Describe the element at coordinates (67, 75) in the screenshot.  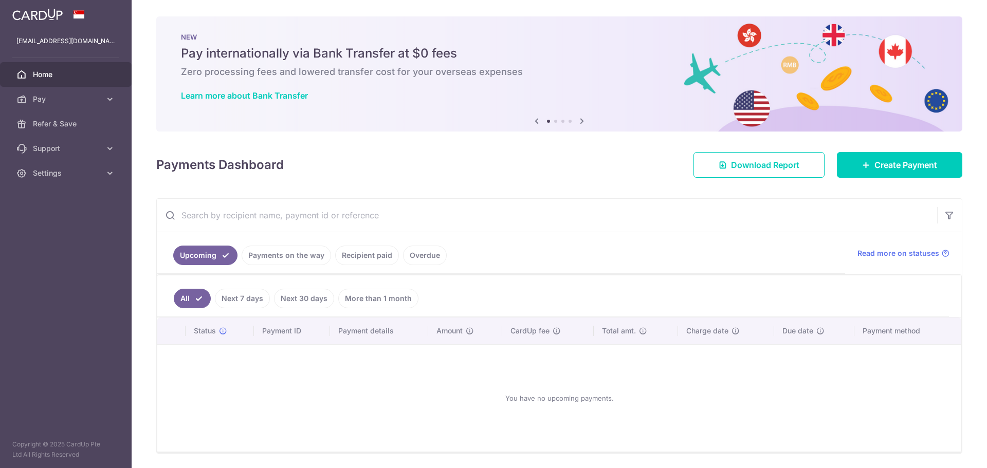
I see `span: Home` at that location.